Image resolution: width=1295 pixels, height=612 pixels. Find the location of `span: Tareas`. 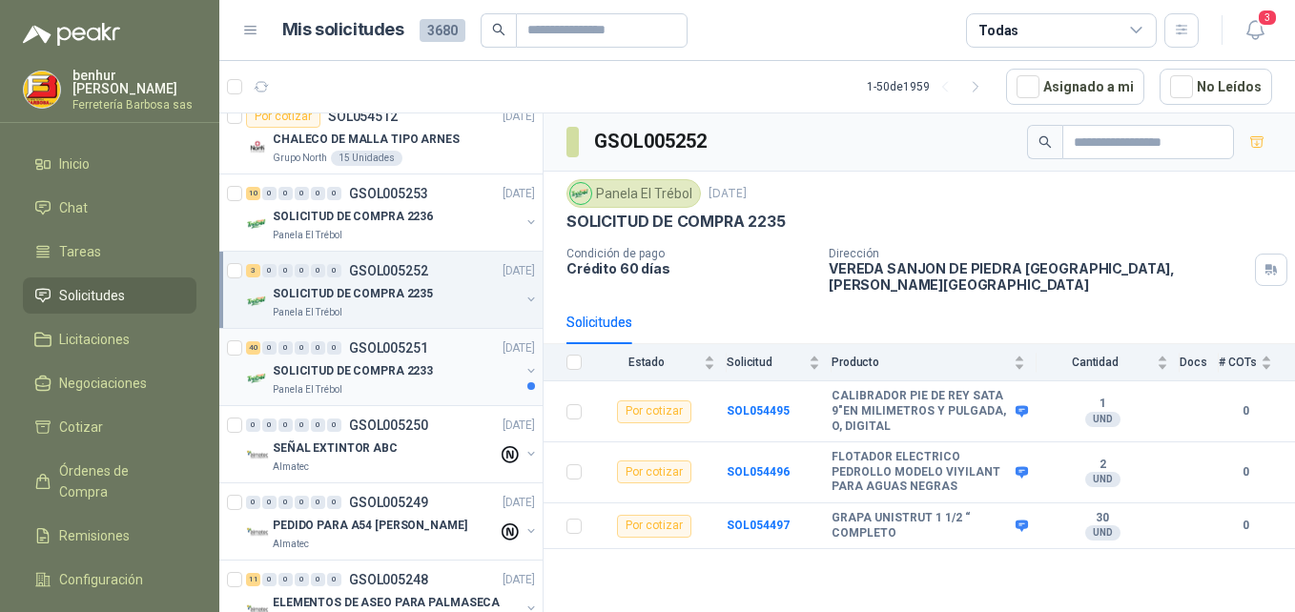

span: Tareas is located at coordinates (80, 252).